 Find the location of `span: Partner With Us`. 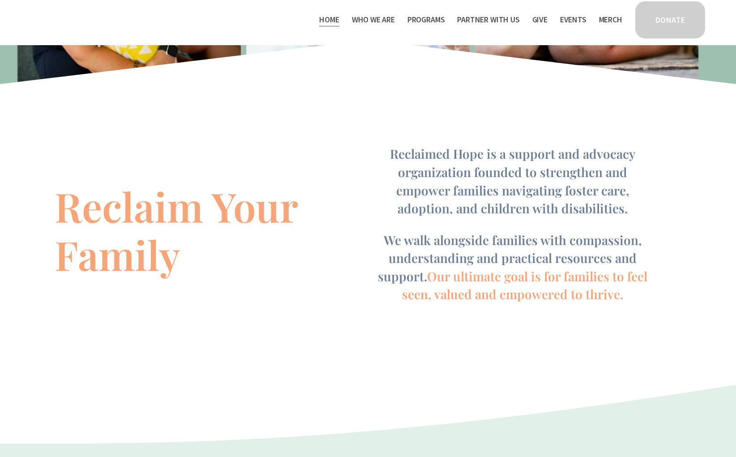

span: Partner With Us is located at coordinates (488, 20).